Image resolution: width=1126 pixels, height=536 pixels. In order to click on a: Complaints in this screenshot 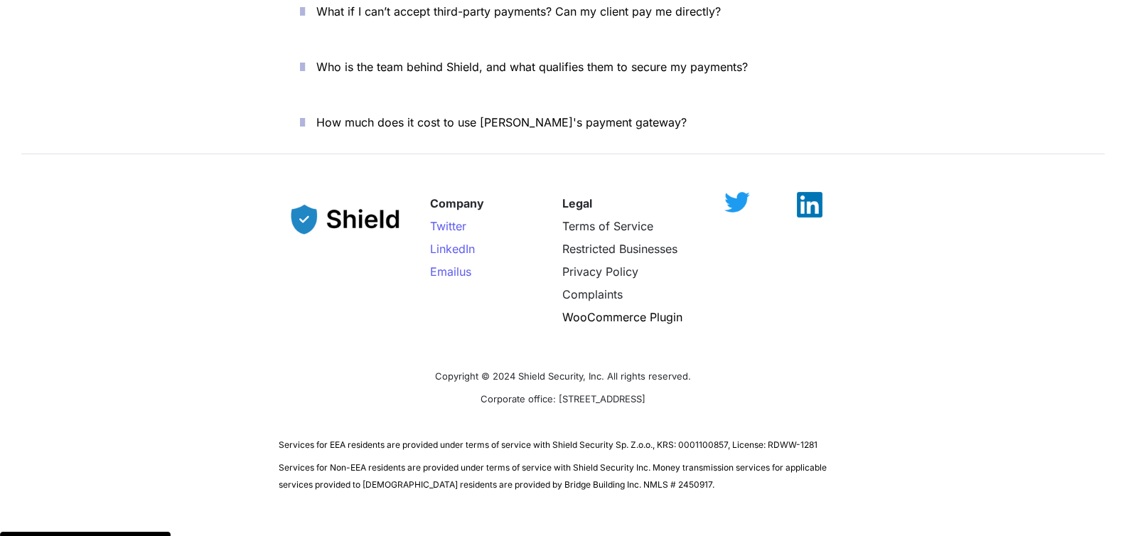, I will do `click(592, 294)`.